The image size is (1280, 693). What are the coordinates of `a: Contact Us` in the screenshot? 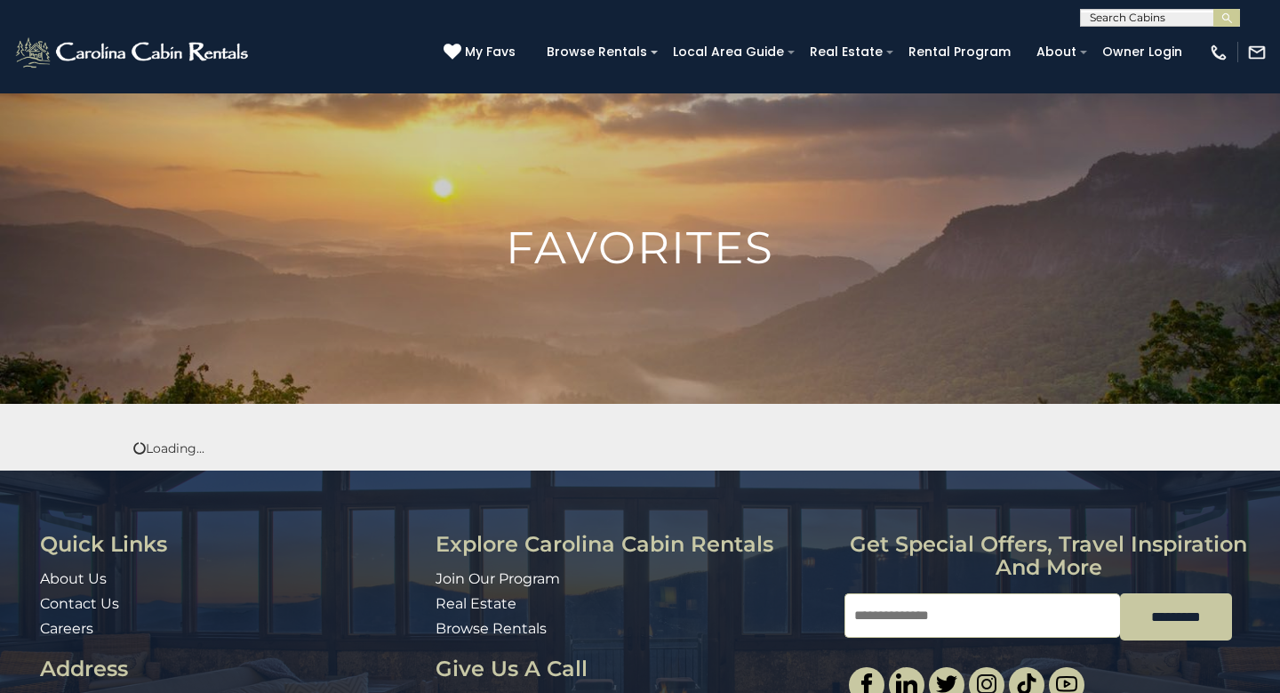 It's located at (79, 603).